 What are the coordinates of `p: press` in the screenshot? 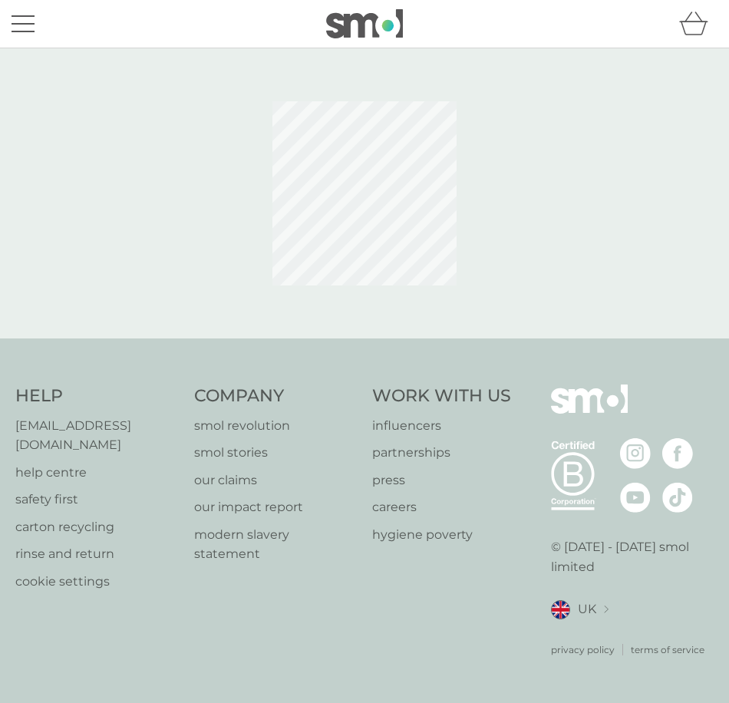 It's located at (441, 480).